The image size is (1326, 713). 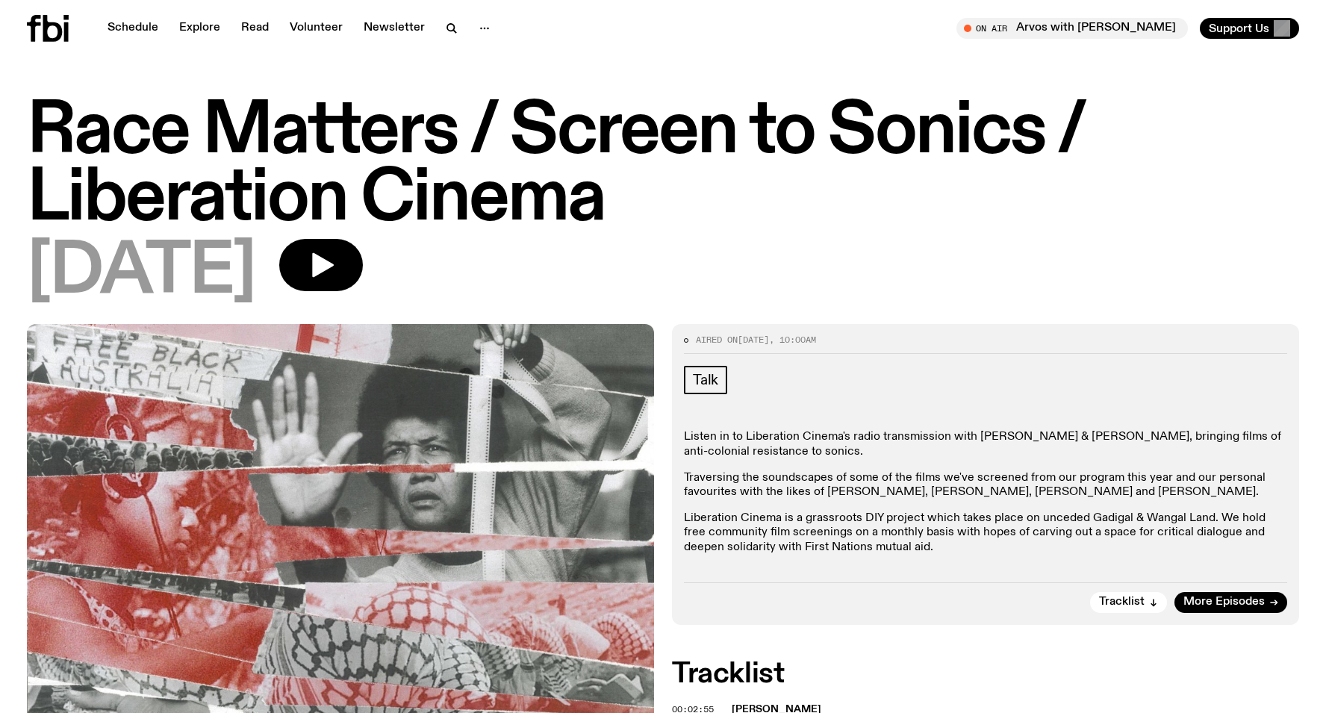 What do you see at coordinates (985, 533) in the screenshot?
I see `p: Liberation Cinema is a grassroots DIY project which takes place on unceded Gadigal & Wangal Land....` at bounding box center [985, 533].